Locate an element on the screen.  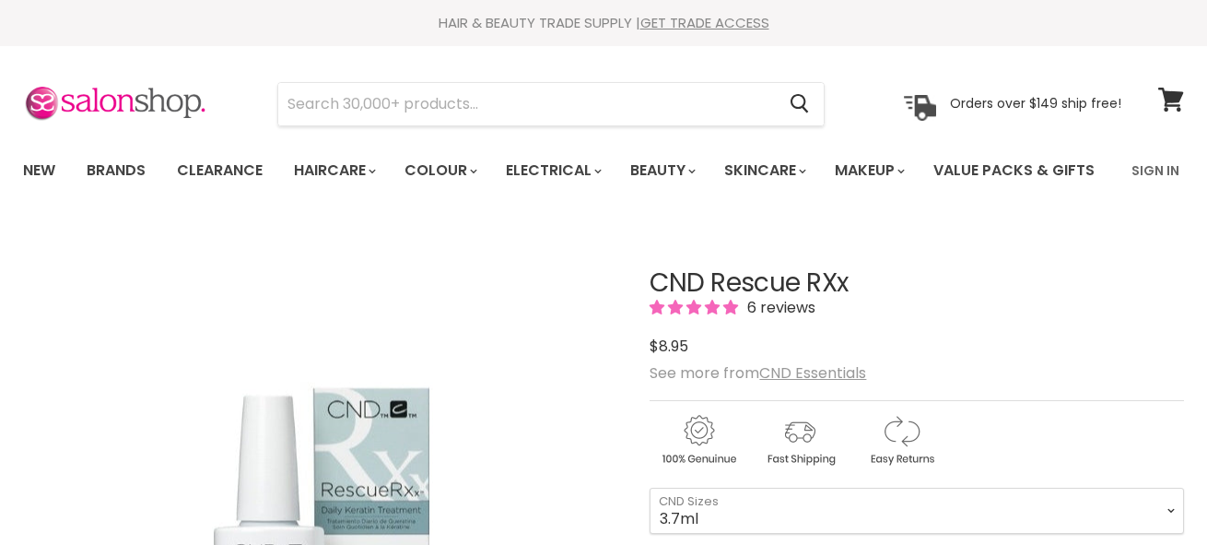
span: See more from is located at coordinates (758, 372).